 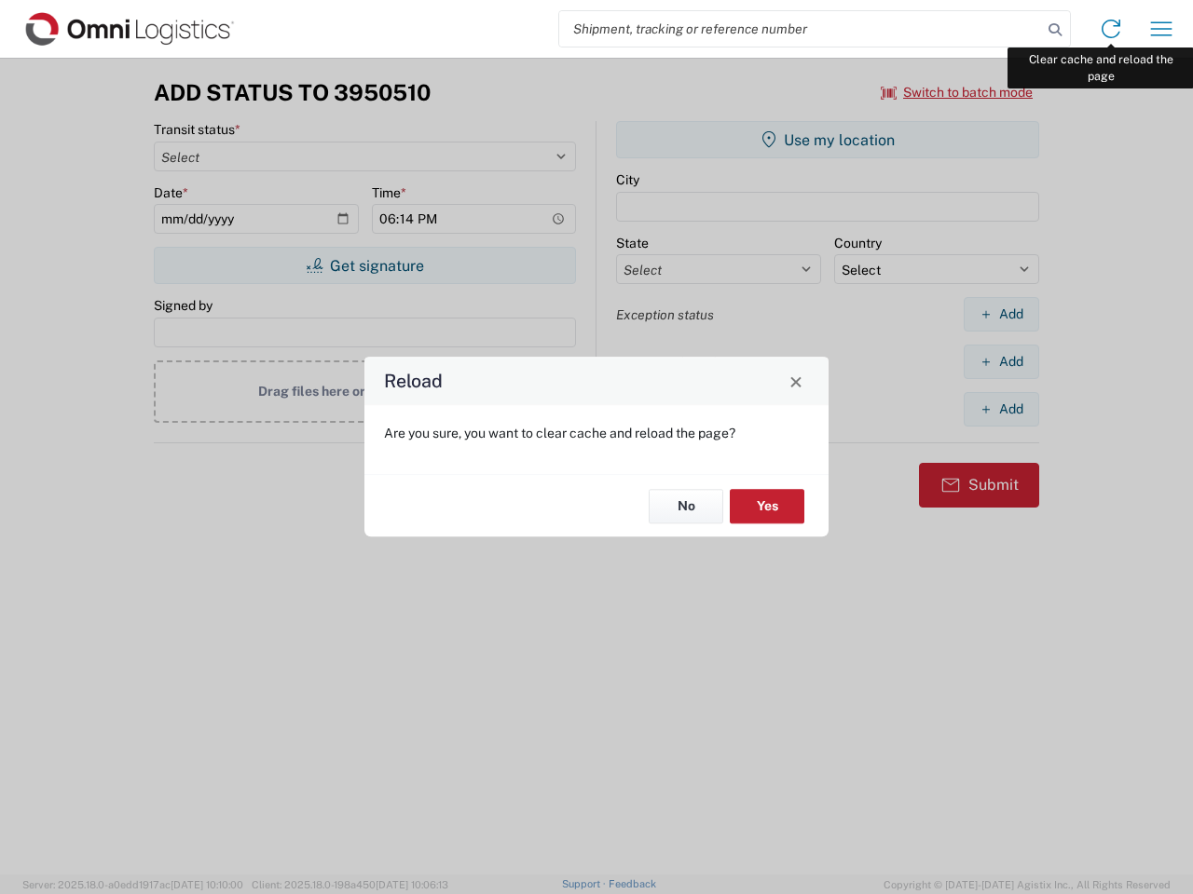 I want to click on p: Are you sure, you want to clear cache and reload the page?, so click(x=596, y=433).